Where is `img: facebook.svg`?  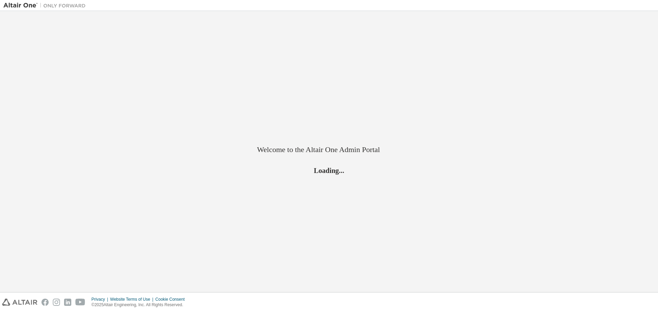
img: facebook.svg is located at coordinates (45, 302).